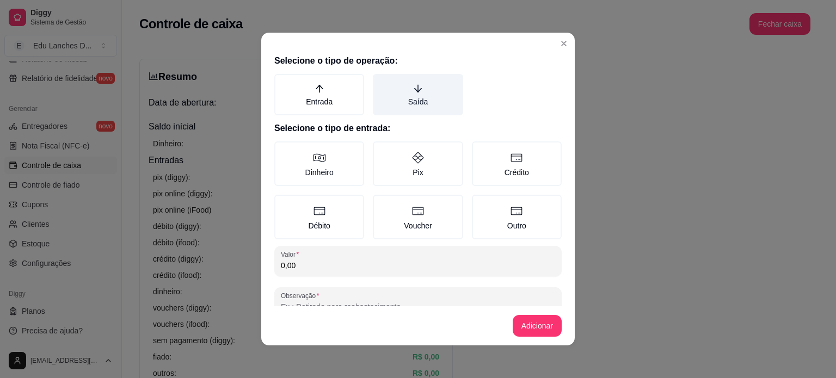 The width and height of the screenshot is (836, 378). What do you see at coordinates (418, 307) in the screenshot?
I see `input: Observação` at bounding box center [418, 307].